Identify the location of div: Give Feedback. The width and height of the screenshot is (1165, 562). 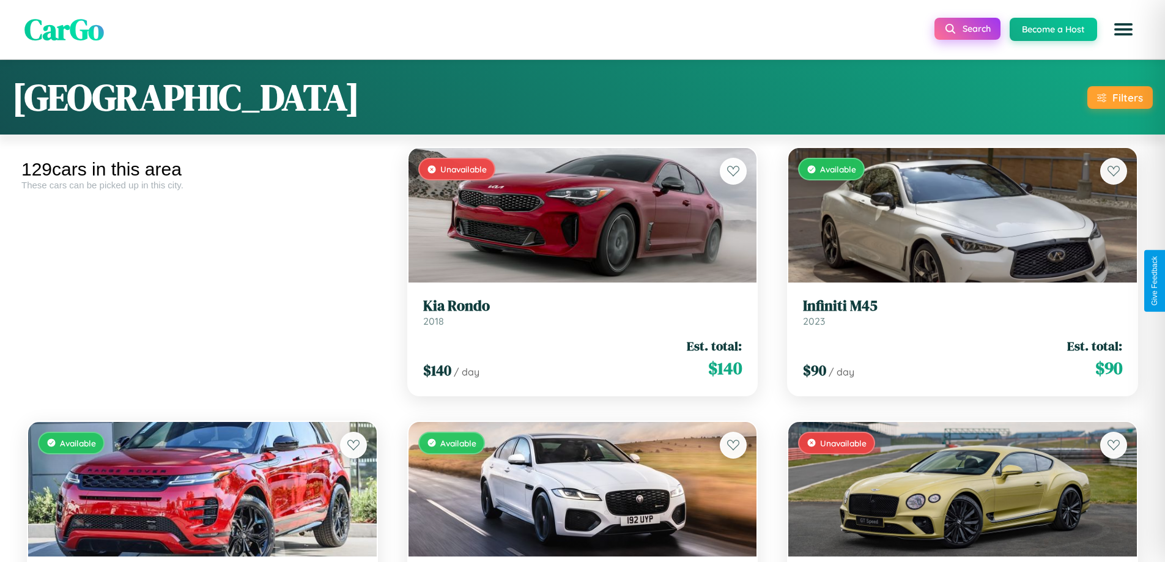
(1154, 281).